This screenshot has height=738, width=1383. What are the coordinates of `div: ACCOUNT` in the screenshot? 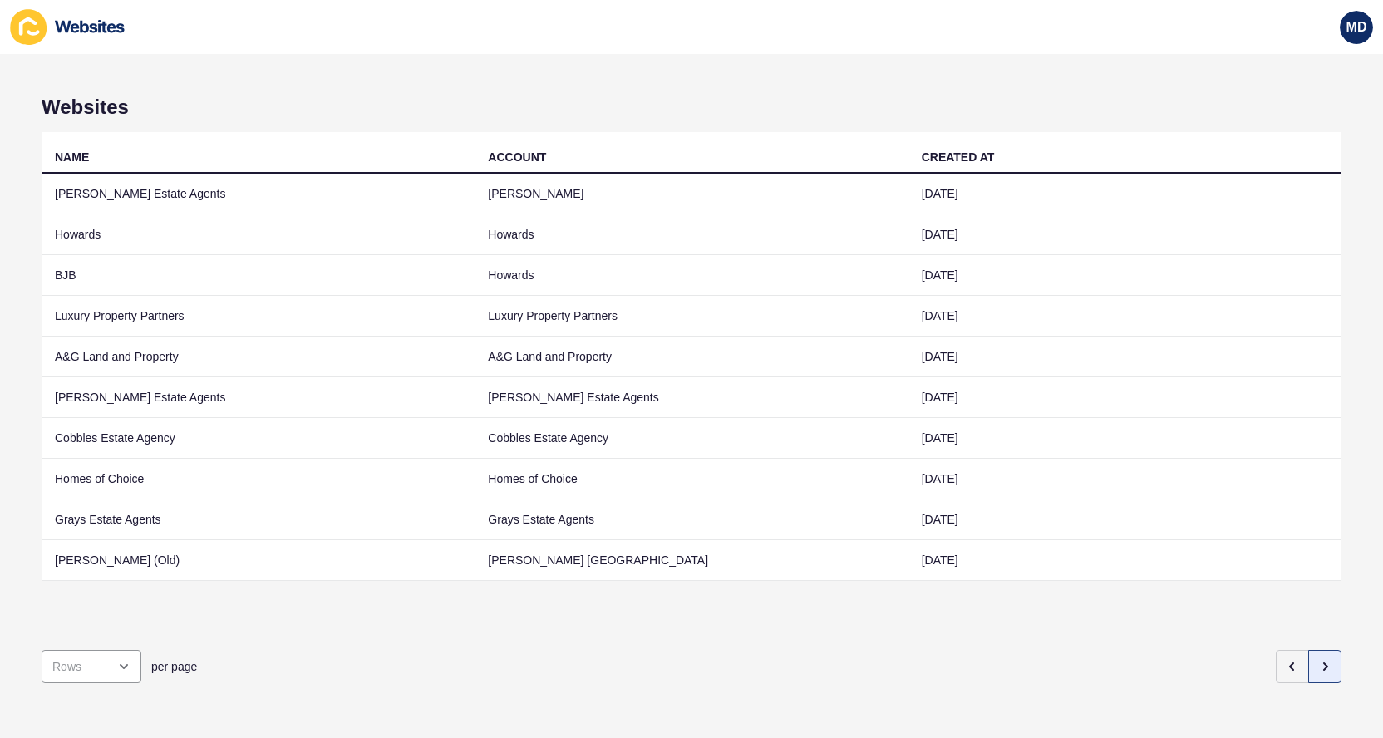 It's located at (517, 157).